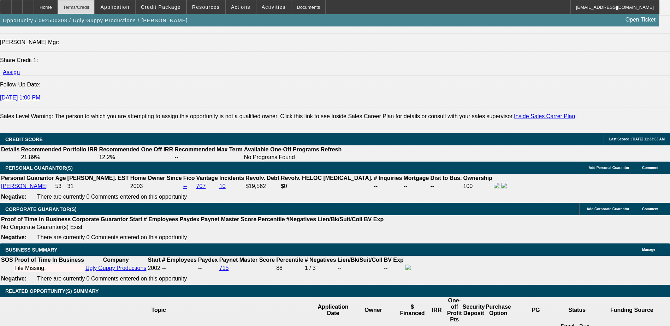 This screenshot has width=670, height=326. Describe the element at coordinates (39, 168) in the screenshot. I see `span: PERSONAL GUARANTOR(S)` at that location.